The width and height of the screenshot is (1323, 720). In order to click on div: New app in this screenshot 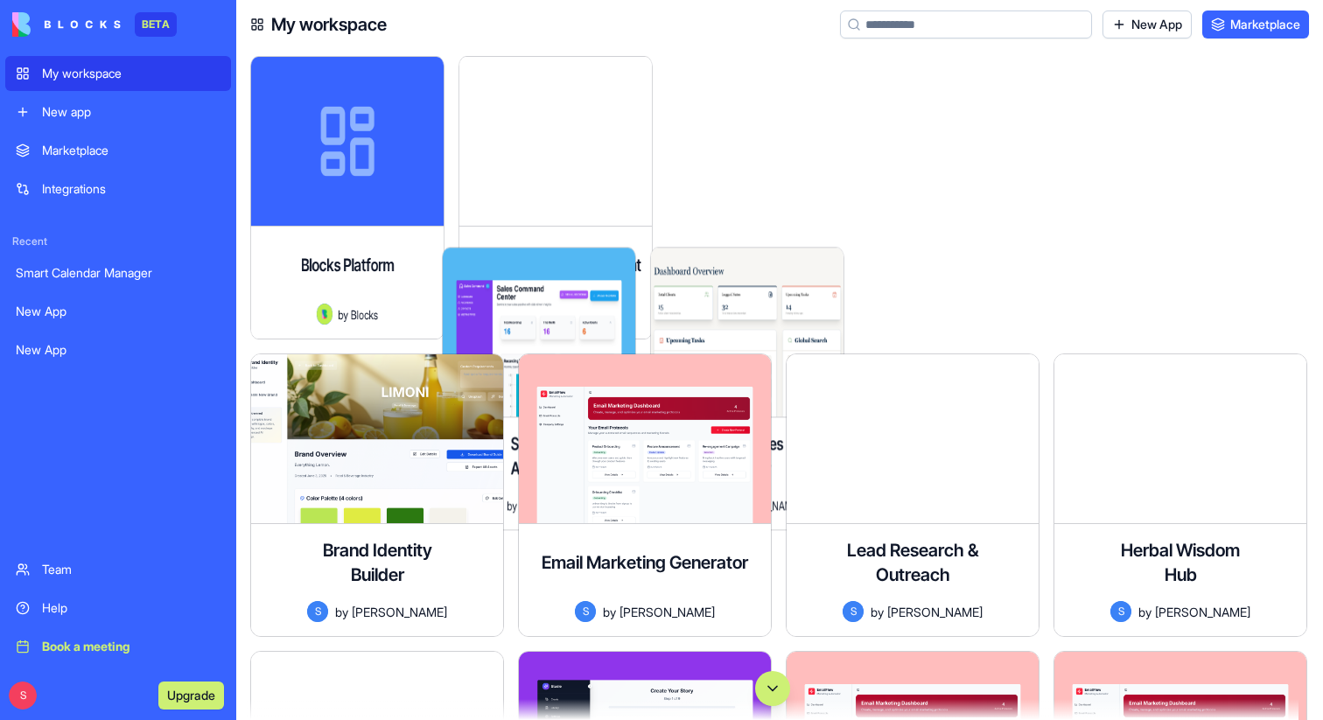, I will do `click(131, 112)`.